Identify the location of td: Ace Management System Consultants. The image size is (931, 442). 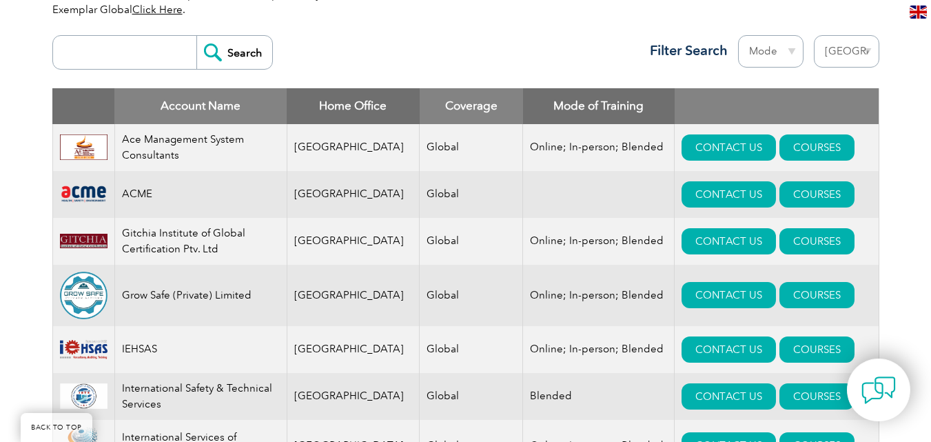
(200, 147).